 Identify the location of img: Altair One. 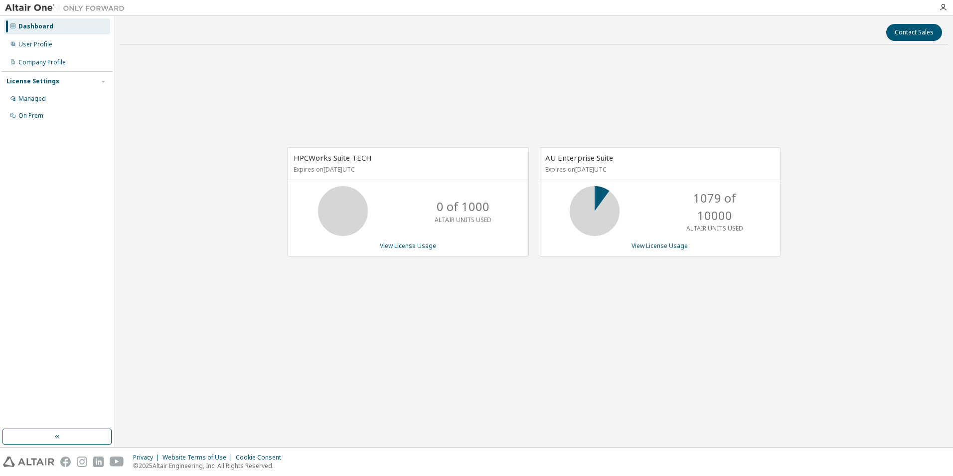
(67, 8).